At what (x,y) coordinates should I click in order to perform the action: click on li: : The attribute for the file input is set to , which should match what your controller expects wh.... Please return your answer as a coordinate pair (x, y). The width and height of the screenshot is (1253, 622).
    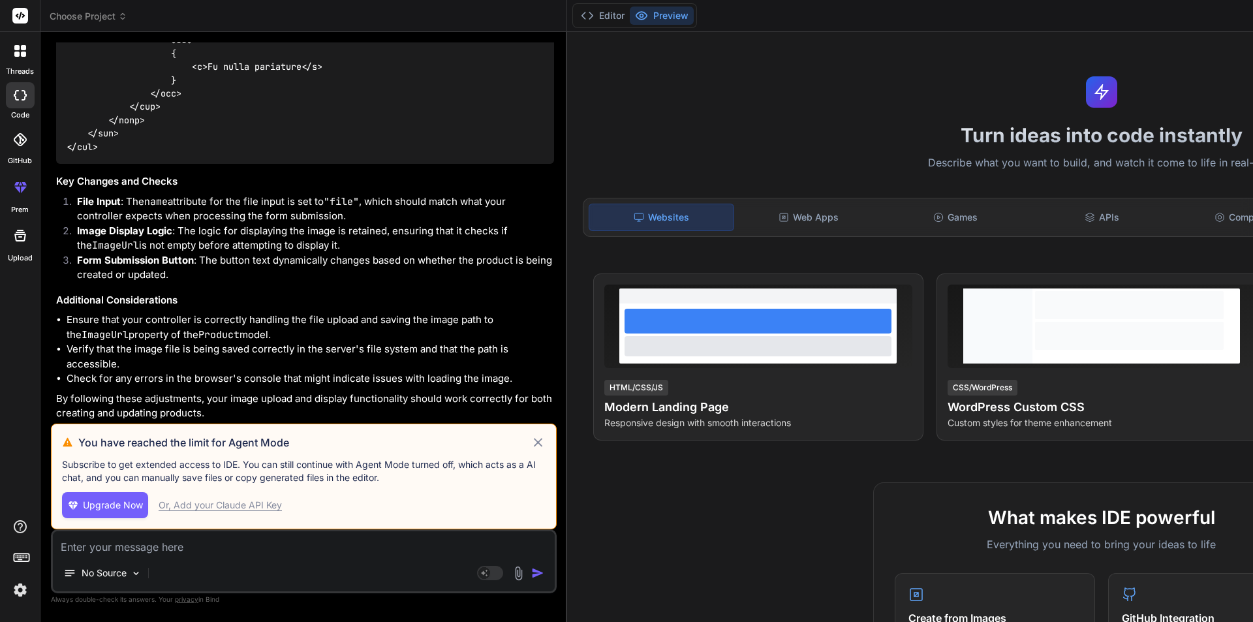
    Looking at the image, I should click on (310, 209).